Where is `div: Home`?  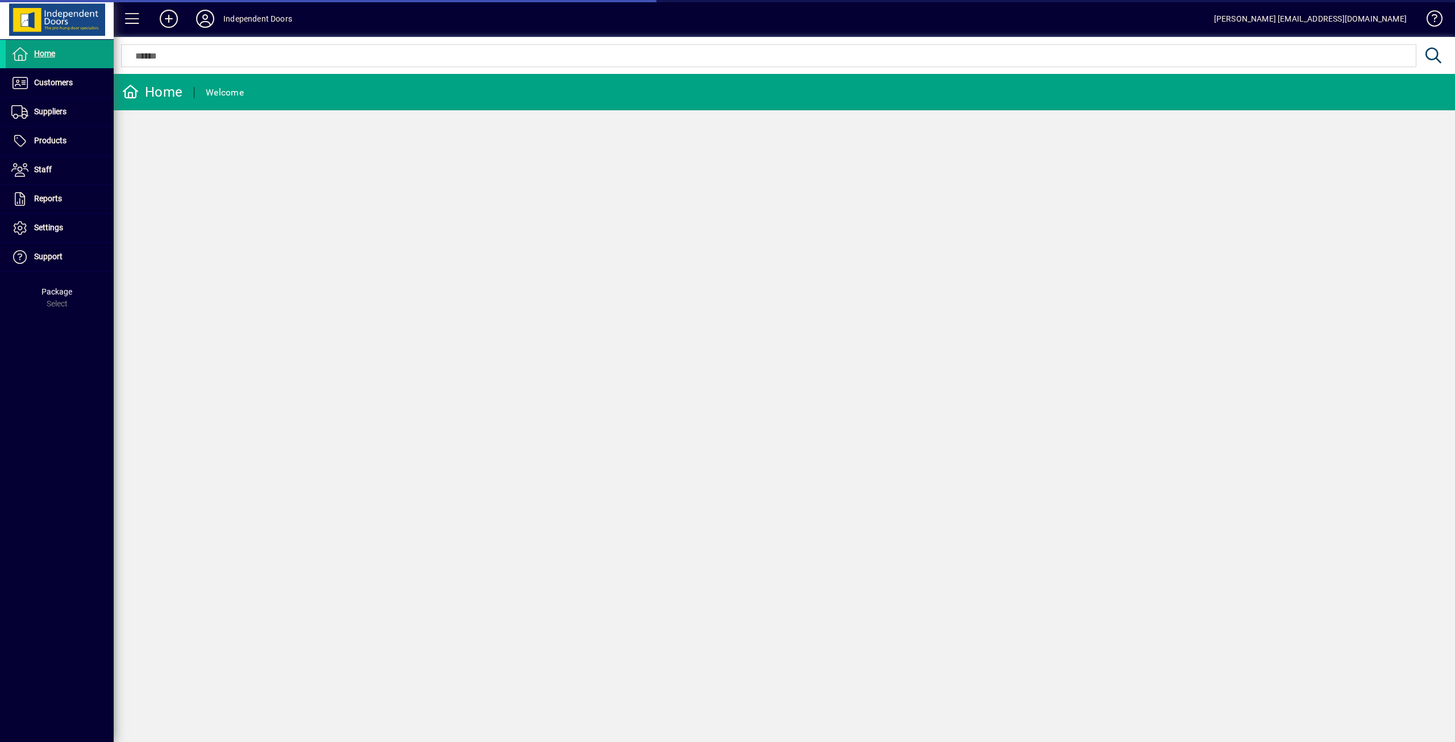
div: Home is located at coordinates (152, 92).